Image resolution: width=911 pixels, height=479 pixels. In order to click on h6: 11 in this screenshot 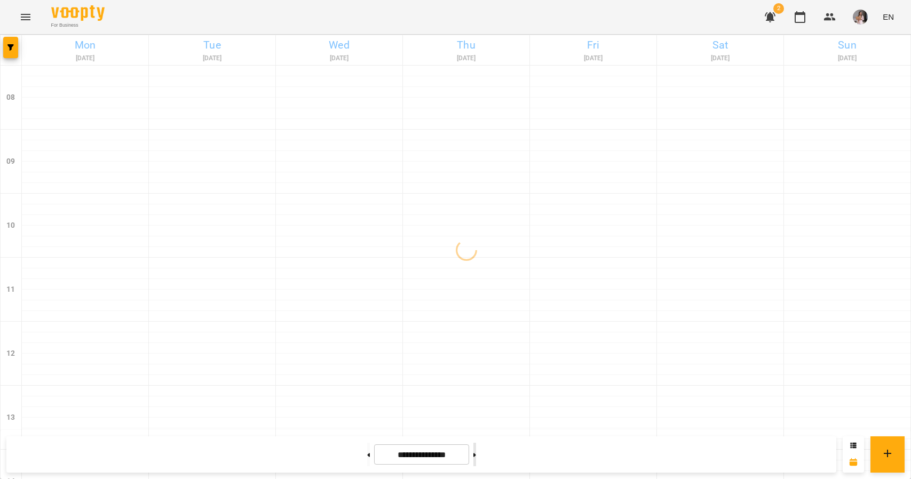, I will do `click(11, 290)`.